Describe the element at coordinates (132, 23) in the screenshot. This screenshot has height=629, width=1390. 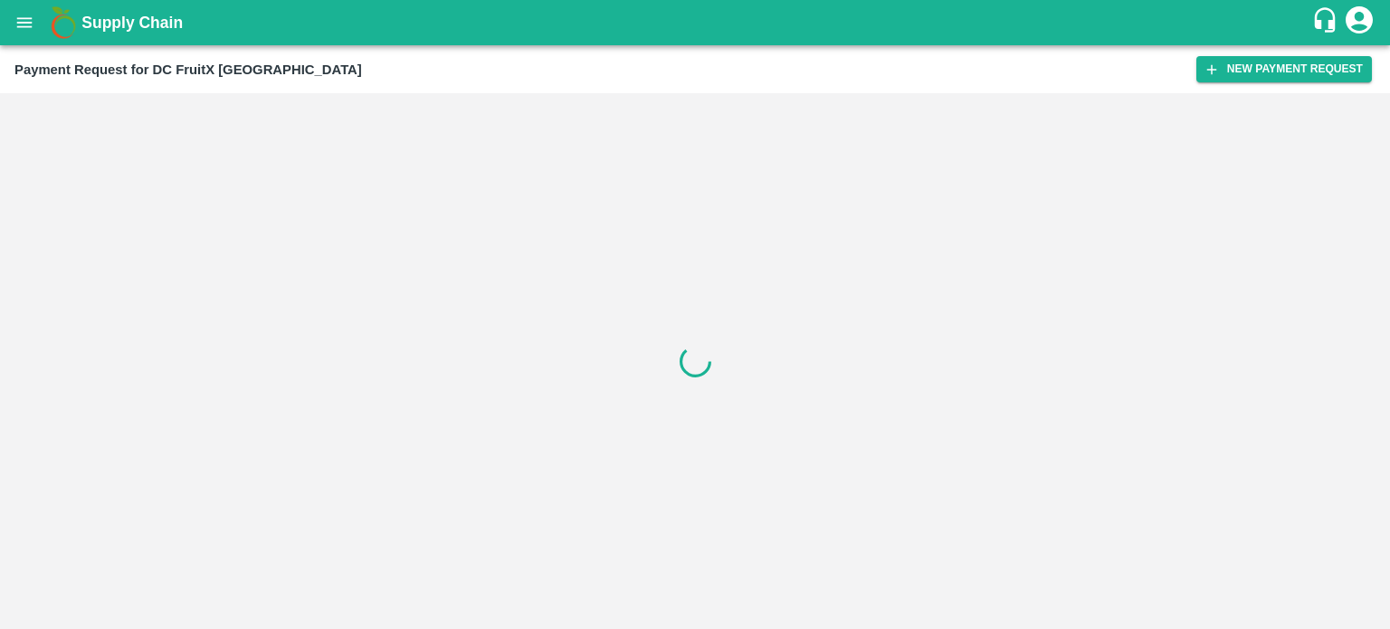
I see `b: Supply Chain` at that location.